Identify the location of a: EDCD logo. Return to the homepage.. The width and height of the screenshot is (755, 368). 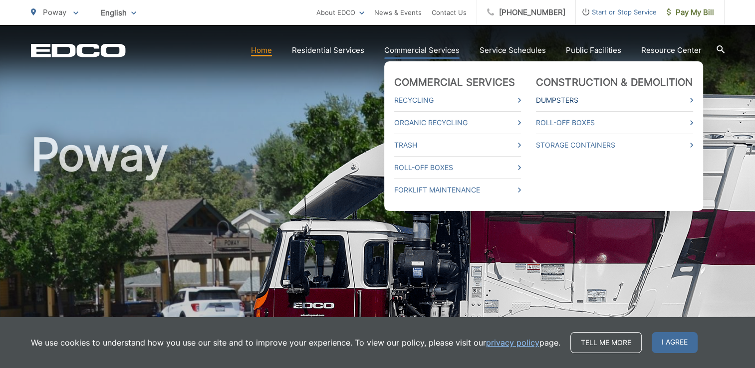
(78, 50).